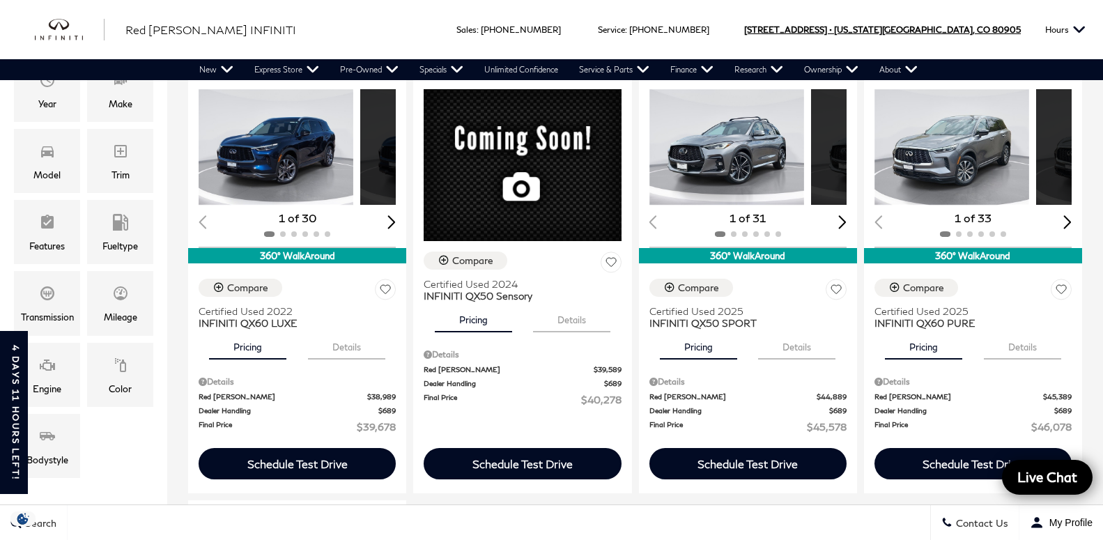 Image resolution: width=1103 pixels, height=540 pixels. I want to click on div: Pricing Details - INFINITI QX60 PURE, so click(973, 382).